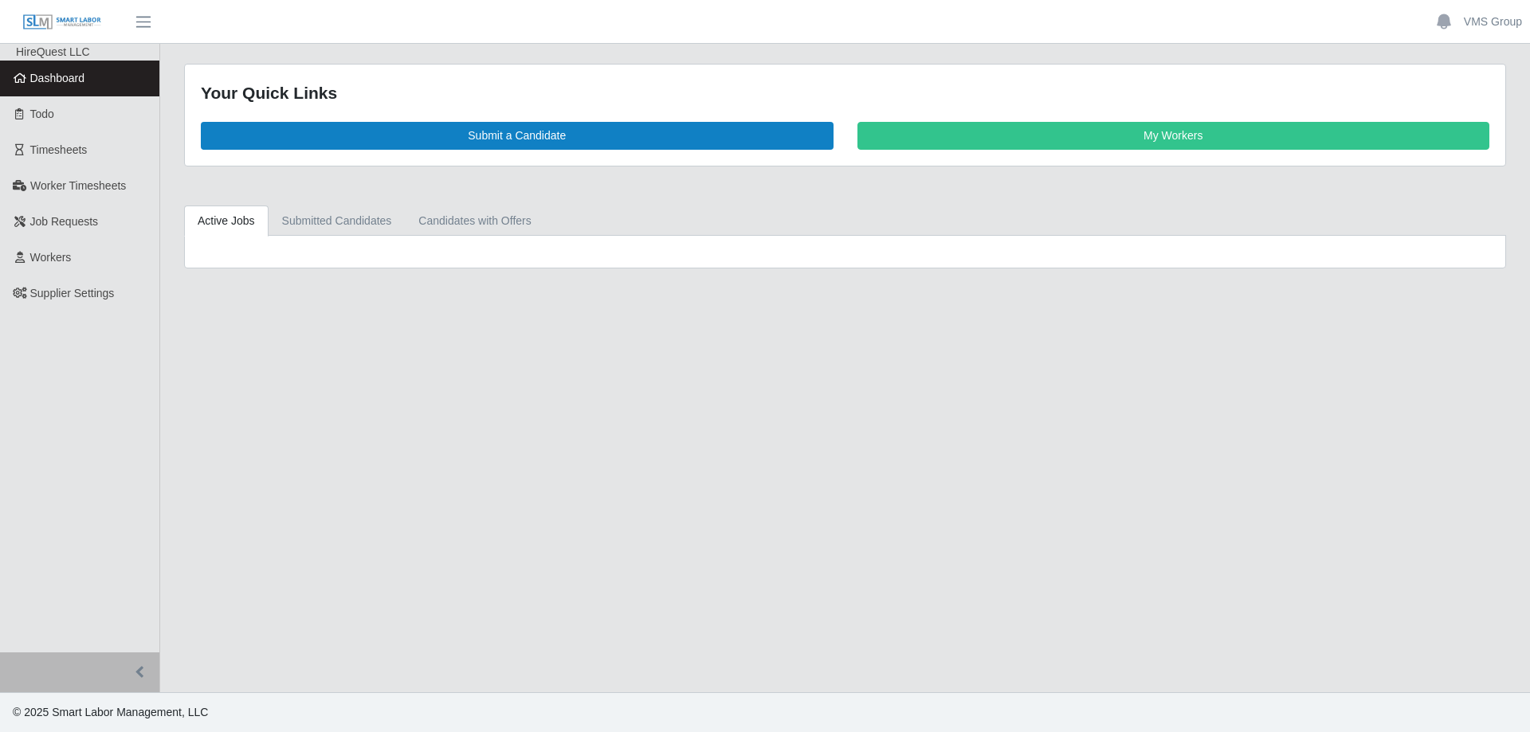  Describe the element at coordinates (65, 222) in the screenshot. I see `span: Job Requests` at that location.